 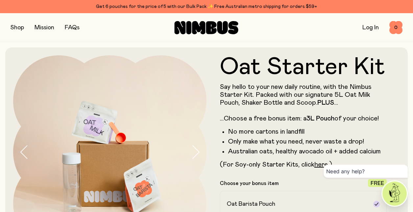 What do you see at coordinates (303, 103) in the screenshot?
I see `p: Say hello to your new daily routine, with the Nimbus Starter Kit. Packed with our signature 5L Oa...` at bounding box center [303, 103].